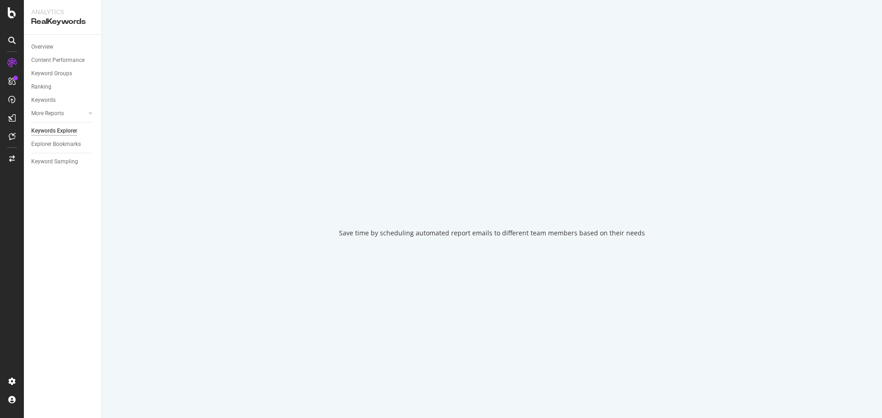 This screenshot has width=882, height=418. I want to click on a: Keywords, so click(63, 100).